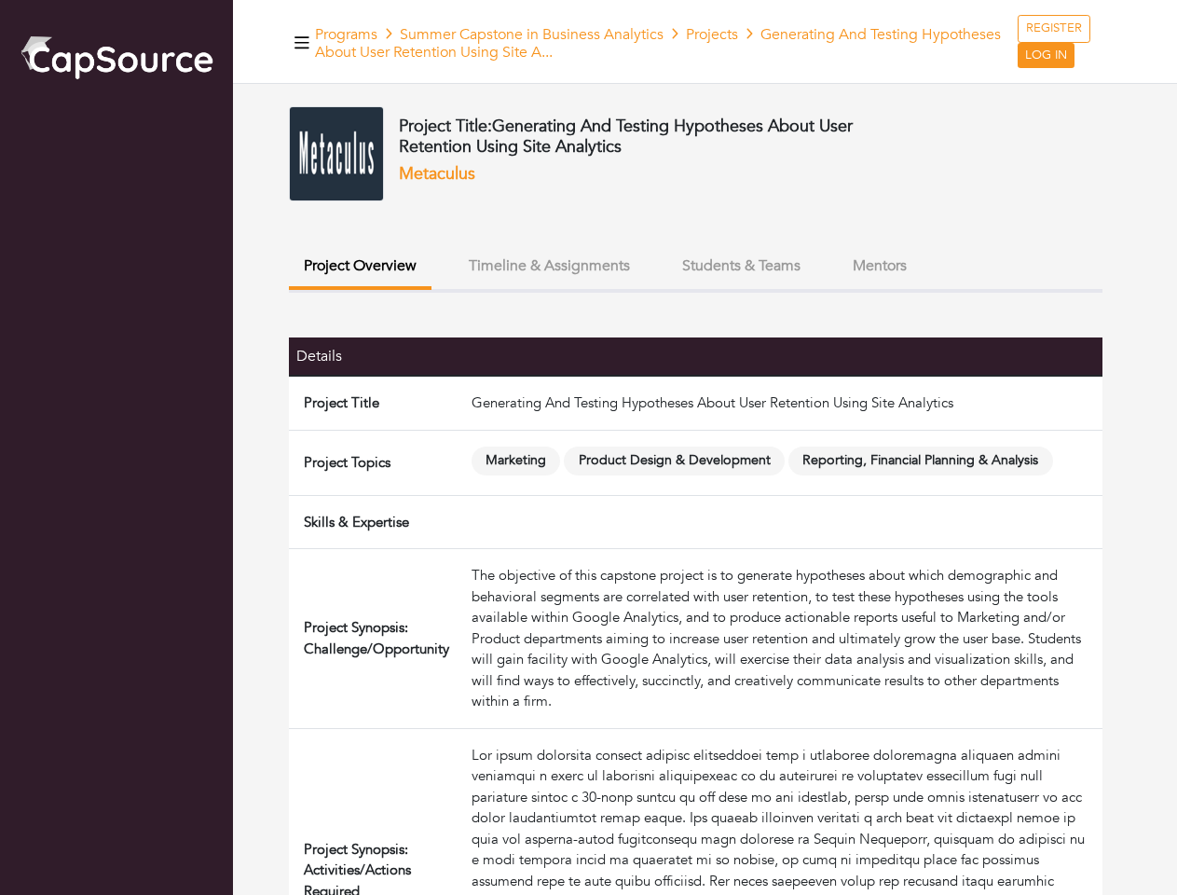  I want to click on td: Project Topics, so click(377, 462).